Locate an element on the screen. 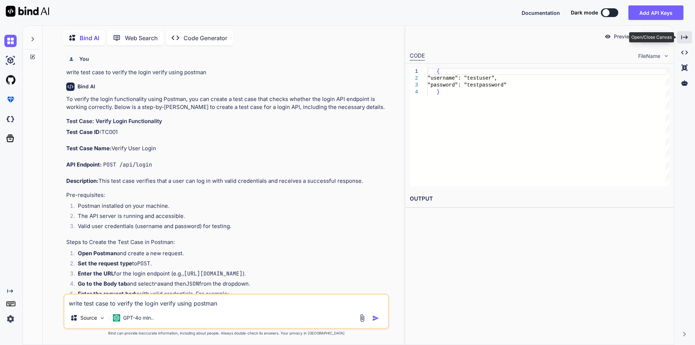 This screenshot has width=695, height=345. p: Source is located at coordinates (89, 318).